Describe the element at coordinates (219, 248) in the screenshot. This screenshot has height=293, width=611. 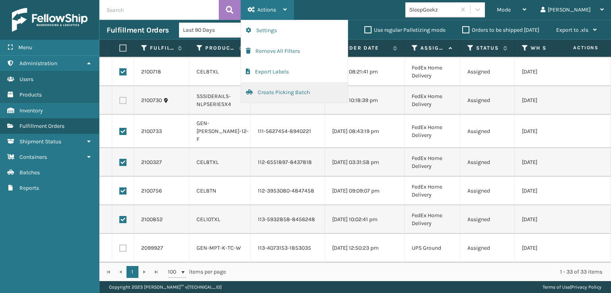
I see `a: GEN-MPT-K-TC-W` at that location.